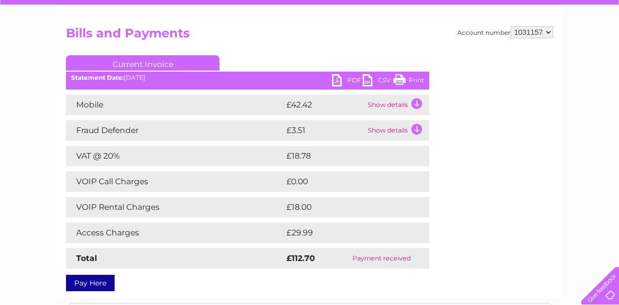 The image size is (619, 305). What do you see at coordinates (175, 182) in the screenshot?
I see `td: VOIP Call Charges` at bounding box center [175, 182].